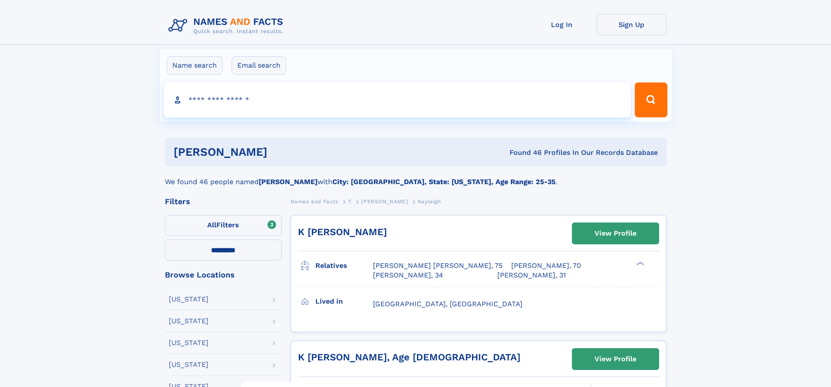 Image resolution: width=831 pixels, height=387 pixels. Describe the element at coordinates (651, 100) in the screenshot. I see `button: Search Button` at that location.